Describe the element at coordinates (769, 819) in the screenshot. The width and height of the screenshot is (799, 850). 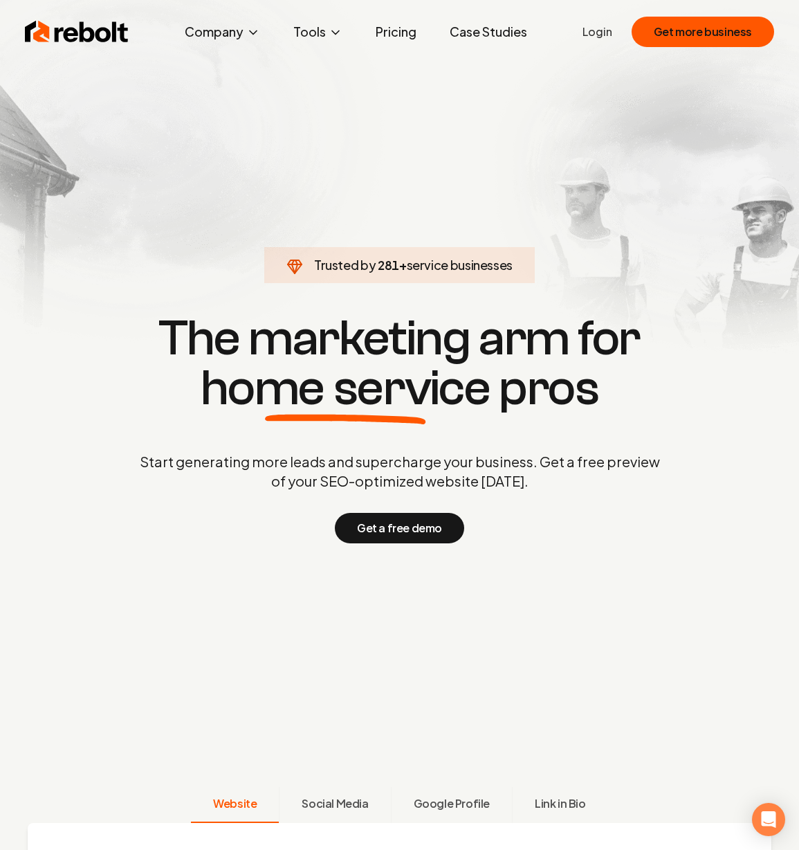
I see `div: Open Intercom Messenger` at that location.